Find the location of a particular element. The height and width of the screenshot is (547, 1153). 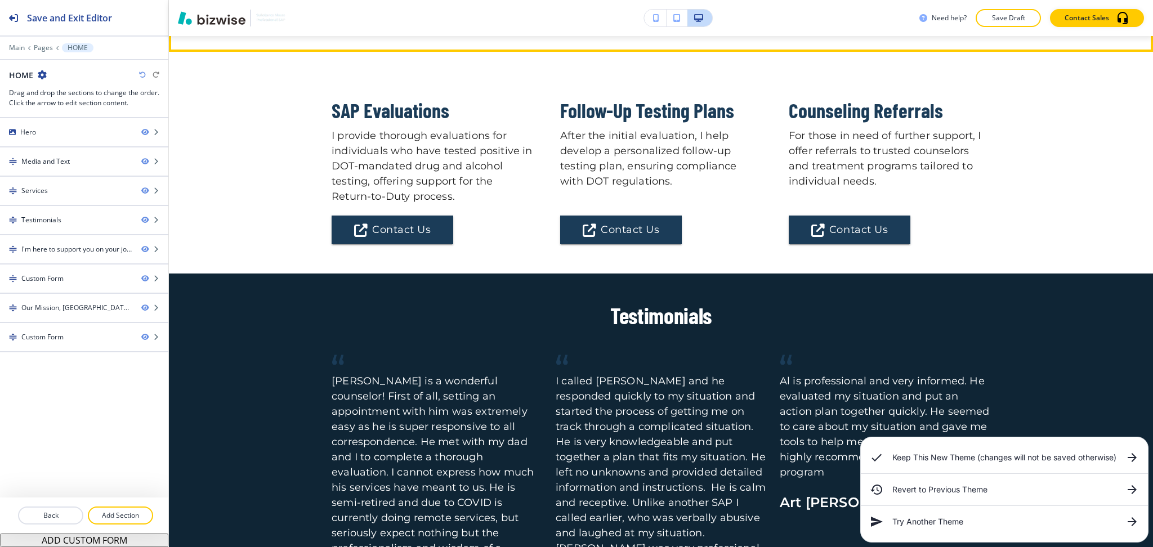

div: Keep This New Theme (changes will not be saved otherwise) is located at coordinates (1004, 458).